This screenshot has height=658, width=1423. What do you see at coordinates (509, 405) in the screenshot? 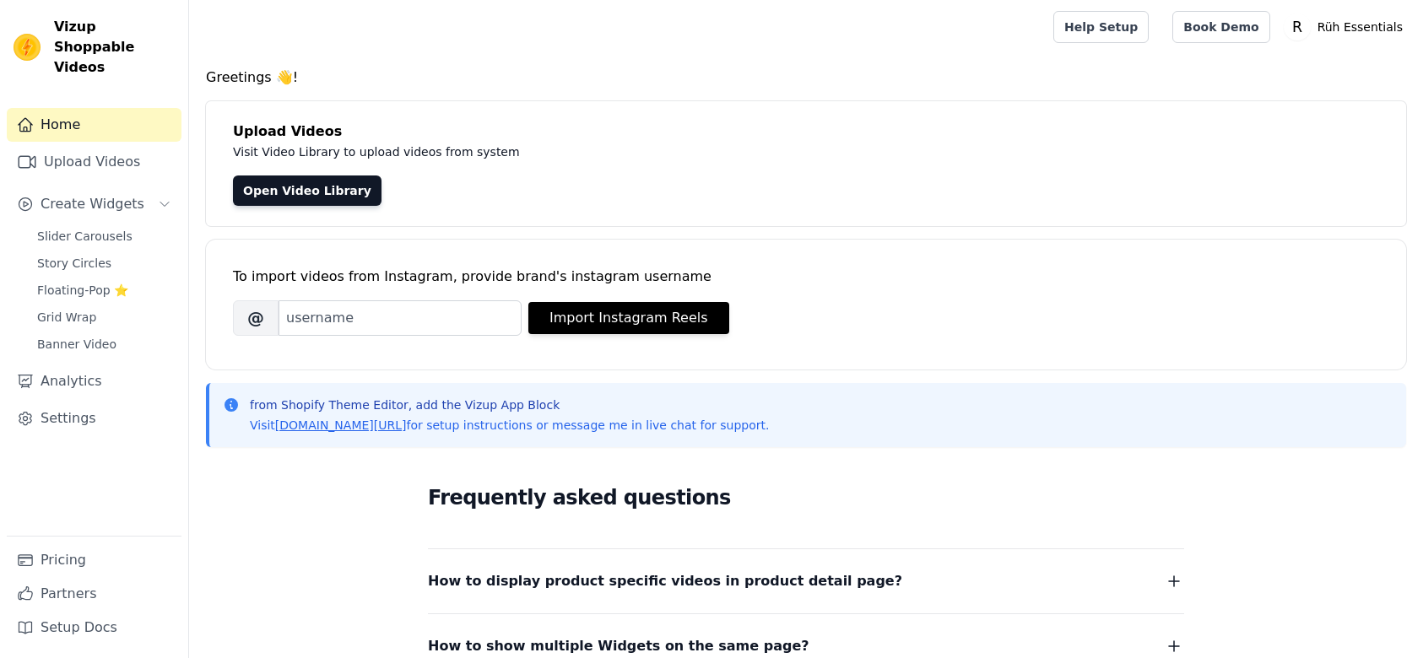
I see `p: from Shopify Theme Editor, add the Vizup App Block` at bounding box center [509, 405].